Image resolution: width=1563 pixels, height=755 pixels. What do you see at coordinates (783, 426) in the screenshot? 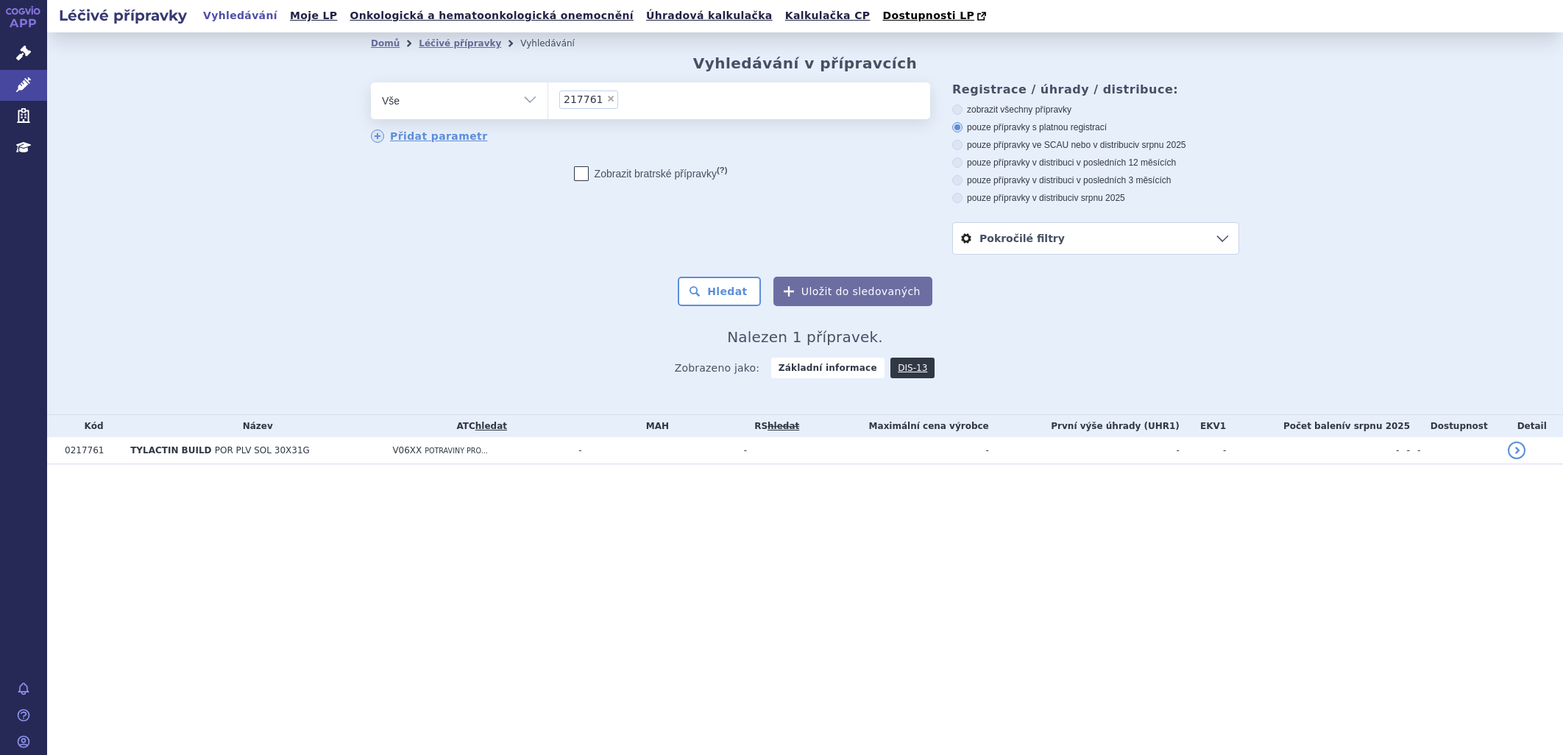
I see `del: hledat` at bounding box center [783, 426].